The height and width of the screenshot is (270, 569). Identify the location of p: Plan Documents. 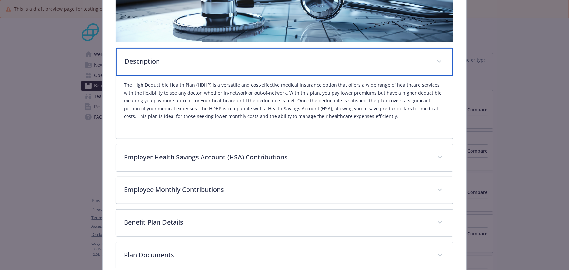
(276, 255).